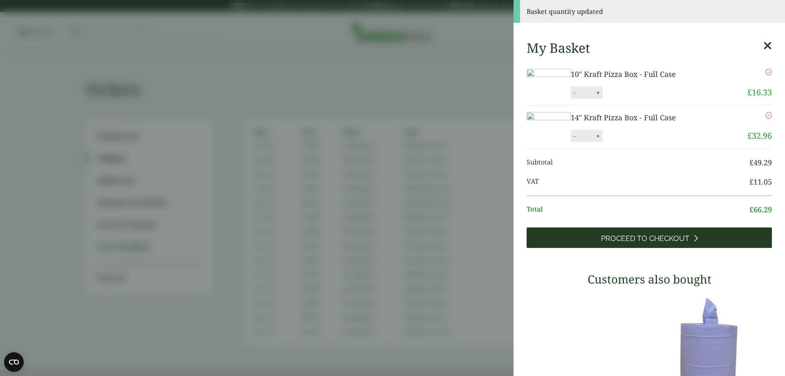 The width and height of the screenshot is (785, 376). What do you see at coordinates (645, 238) in the screenshot?
I see `span: Proceed to Checkout` at bounding box center [645, 238].